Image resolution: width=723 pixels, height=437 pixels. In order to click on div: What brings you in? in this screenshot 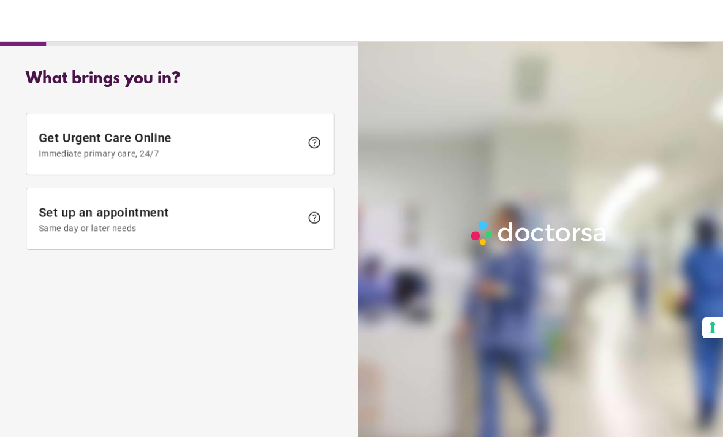, I will do `click(180, 79)`.